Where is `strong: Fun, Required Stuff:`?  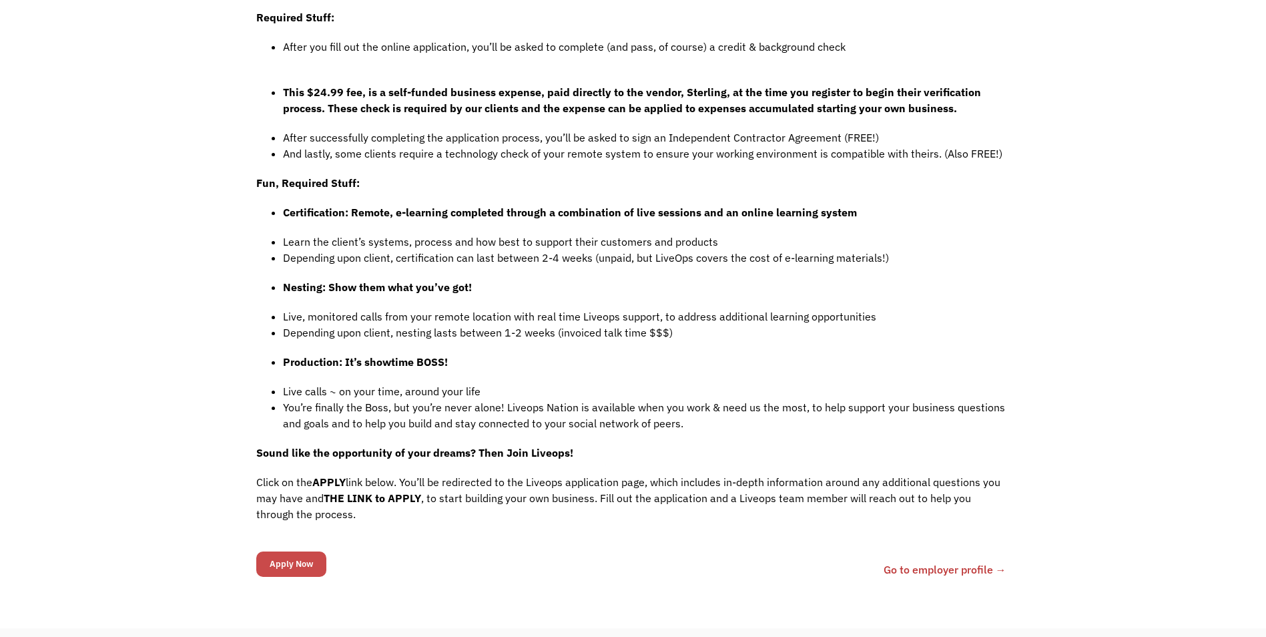
strong: Fun, Required Stuff: is located at coordinates (308, 183).